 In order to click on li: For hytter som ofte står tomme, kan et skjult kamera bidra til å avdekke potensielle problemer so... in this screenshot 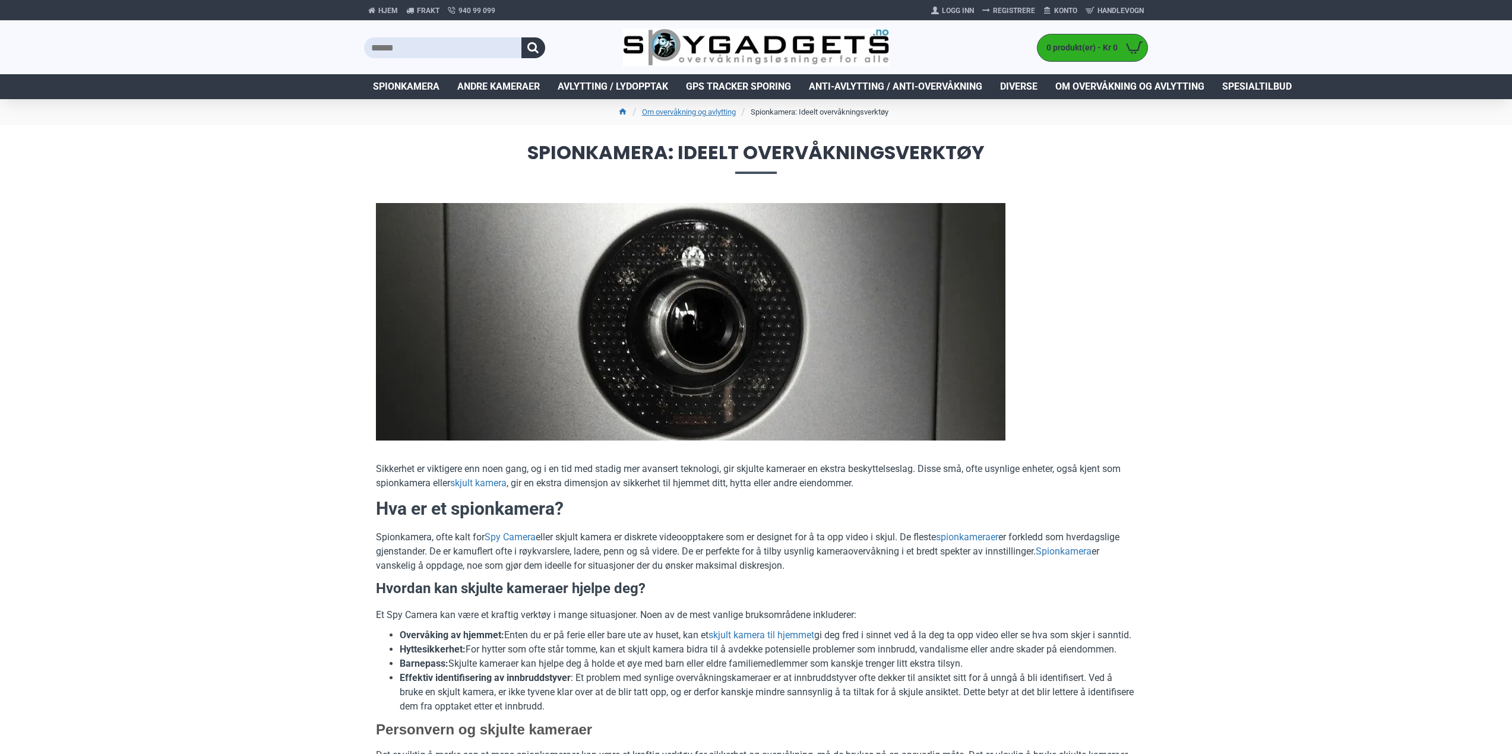, I will do `click(768, 650)`.